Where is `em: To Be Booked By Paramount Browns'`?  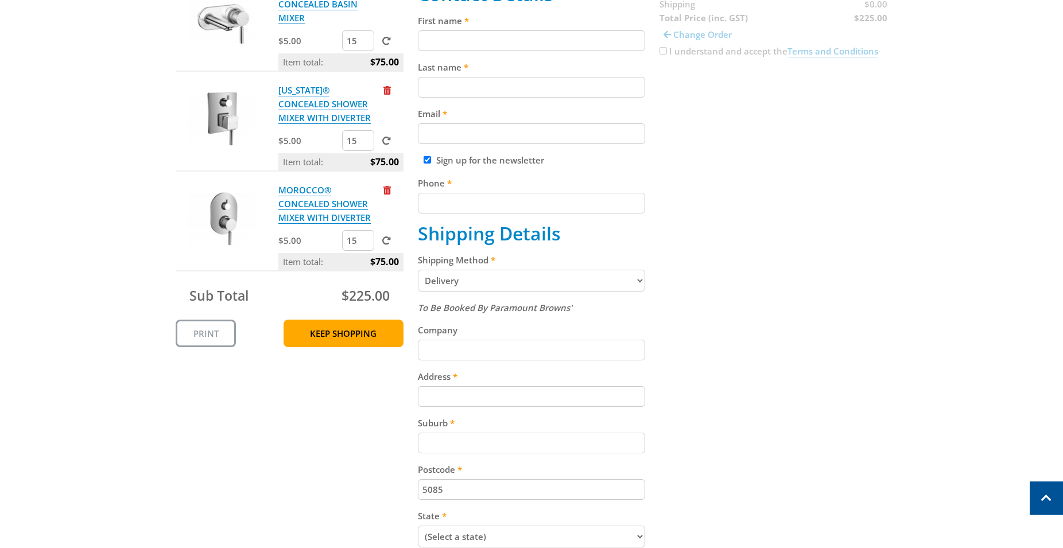 em: To Be Booked By Paramount Browns' is located at coordinates (495, 308).